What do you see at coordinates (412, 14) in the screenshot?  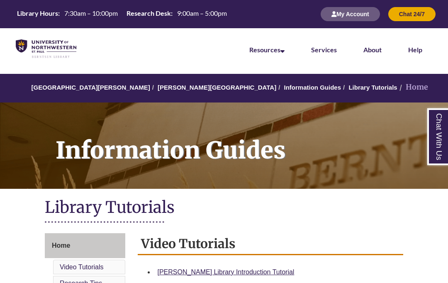 I see `button: Chat 24/7` at bounding box center [412, 14].